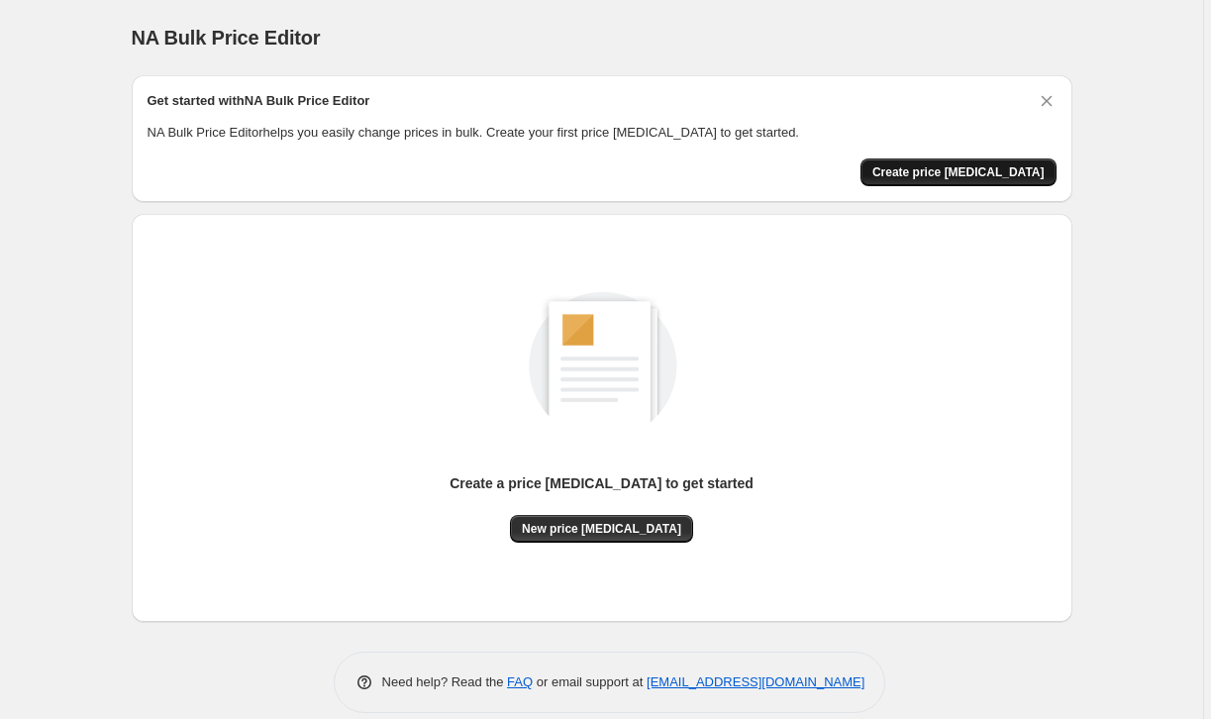 The width and height of the screenshot is (1211, 719). What do you see at coordinates (589, 681) in the screenshot?
I see `span: or email support at` at bounding box center [589, 681].